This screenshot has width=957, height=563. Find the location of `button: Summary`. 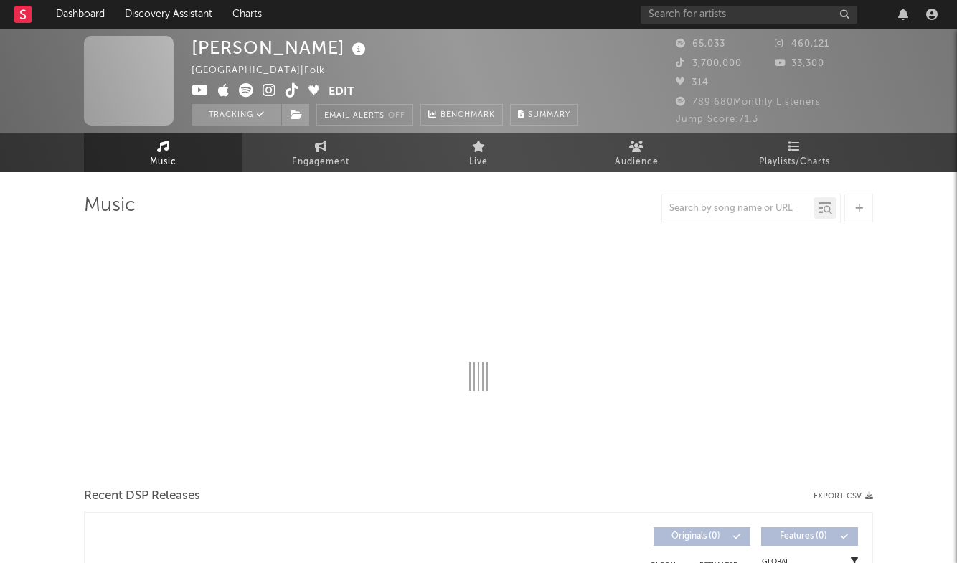

button: Summary is located at coordinates (544, 115).